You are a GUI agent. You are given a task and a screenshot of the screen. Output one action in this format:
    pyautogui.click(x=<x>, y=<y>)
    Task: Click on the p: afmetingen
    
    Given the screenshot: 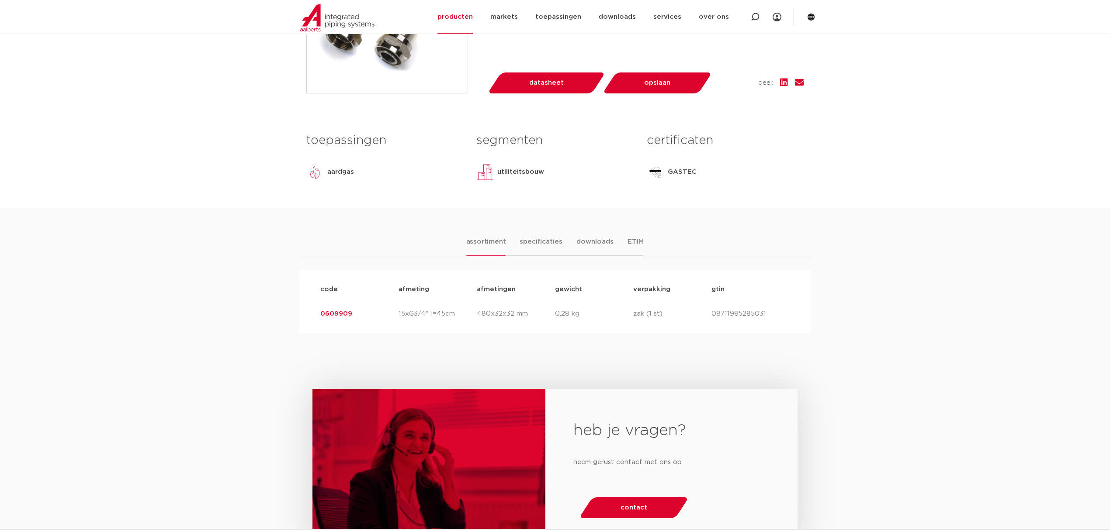 What is the action you would take?
    pyautogui.click(x=516, y=290)
    